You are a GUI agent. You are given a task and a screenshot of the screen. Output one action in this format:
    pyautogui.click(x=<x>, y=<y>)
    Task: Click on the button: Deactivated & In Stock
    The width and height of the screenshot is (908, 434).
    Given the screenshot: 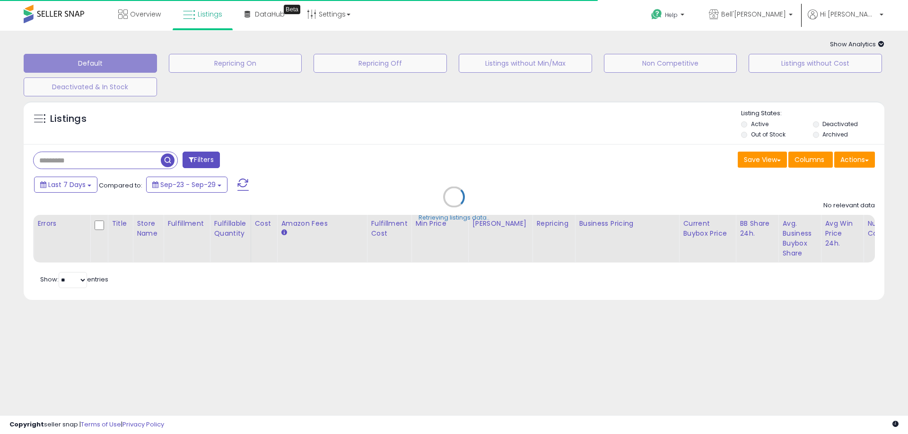 What is the action you would take?
    pyautogui.click(x=90, y=87)
    